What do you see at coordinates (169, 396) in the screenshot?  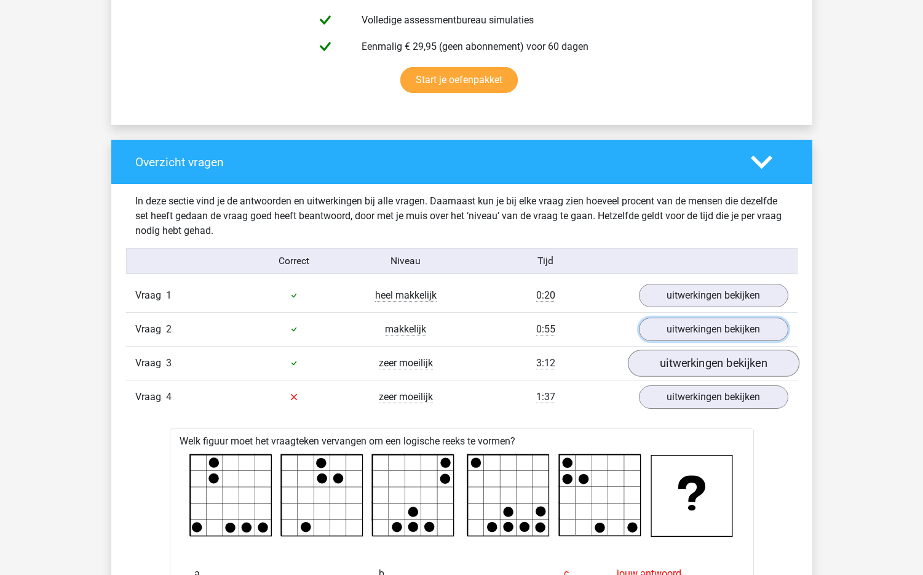 I see `span: 4` at bounding box center [169, 396].